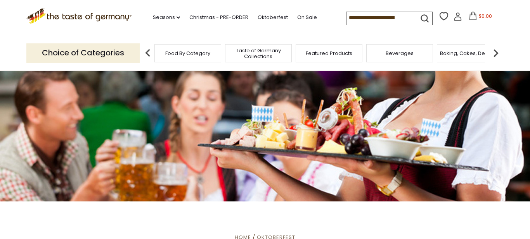  Describe the element at coordinates (307, 17) in the screenshot. I see `a: On Sale` at that location.